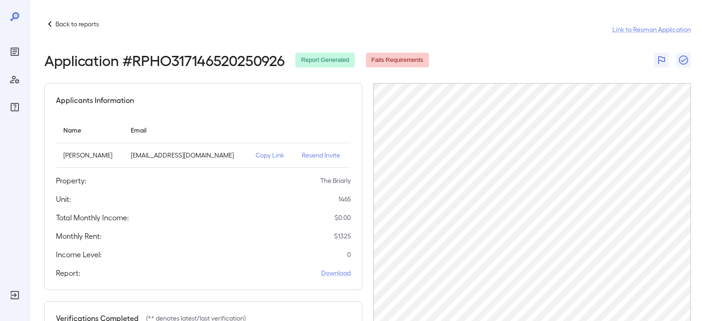  I want to click on a: Download, so click(336, 273).